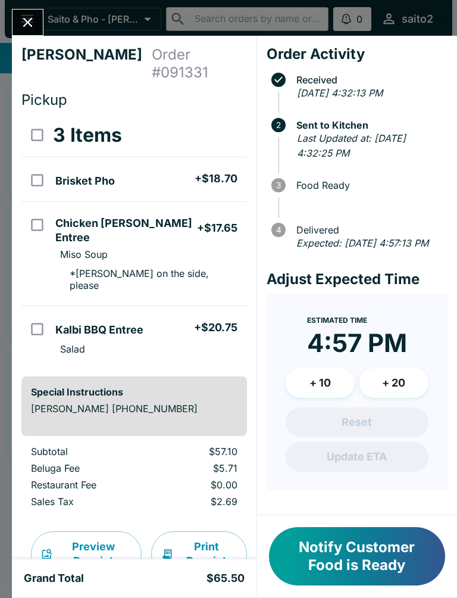  Describe the element at coordinates (199, 64) in the screenshot. I see `h4: Order # 091331` at that location.